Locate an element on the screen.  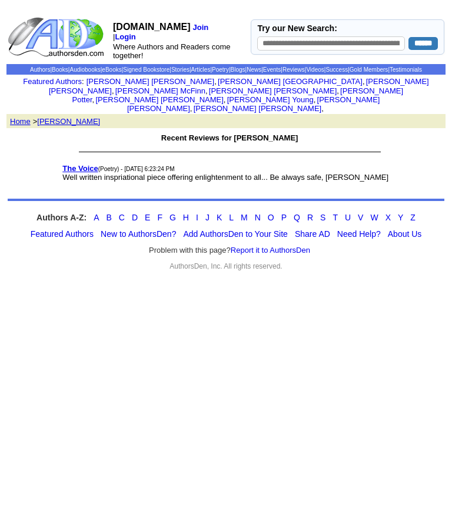
a: X is located at coordinates (388, 218).